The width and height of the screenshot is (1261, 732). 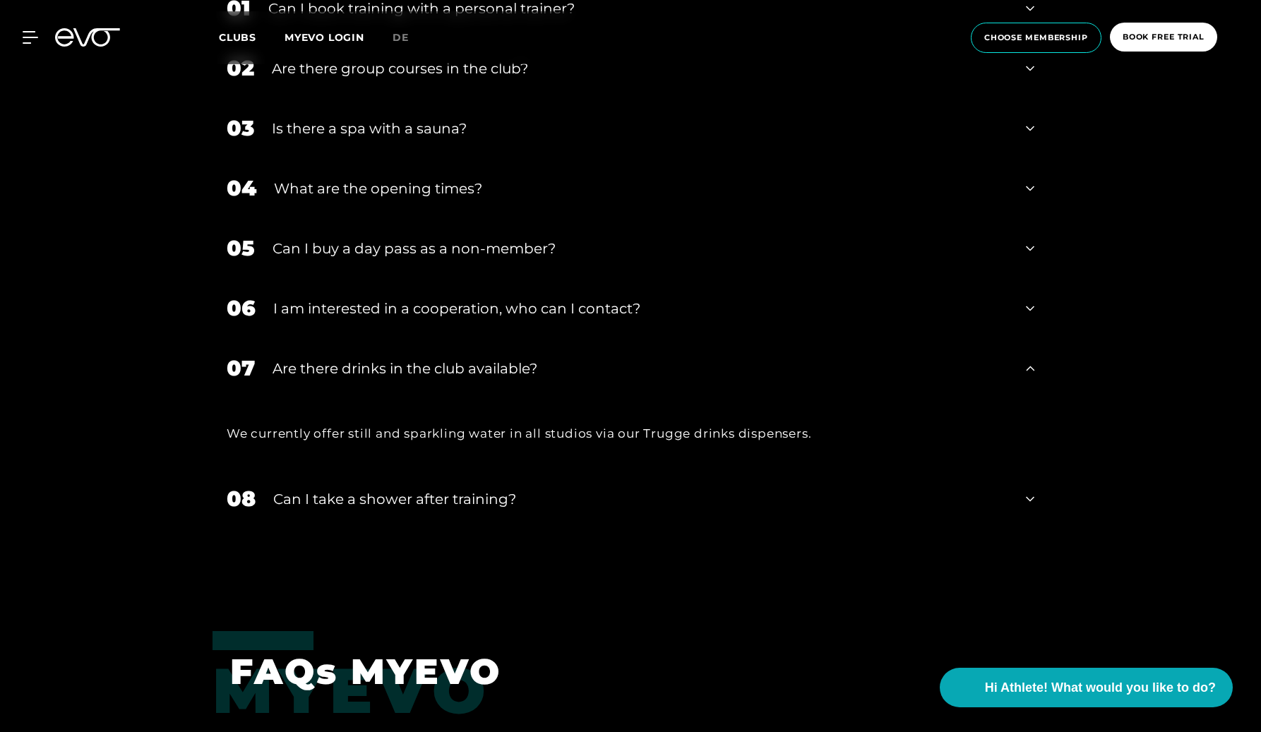 What do you see at coordinates (641, 309) in the screenshot?
I see `div: I am interested in a cooperation, who can I contact?` at bounding box center [641, 309].